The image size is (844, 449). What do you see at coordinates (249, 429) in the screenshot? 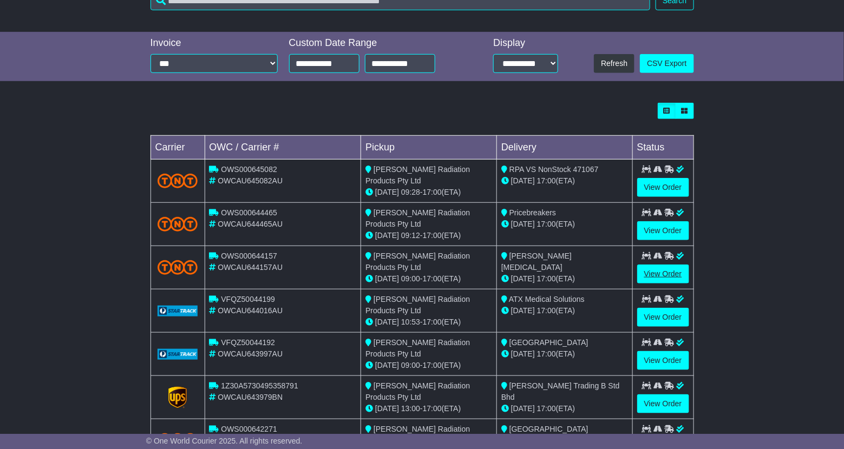
I see `span: OWS000642271` at bounding box center [249, 429].